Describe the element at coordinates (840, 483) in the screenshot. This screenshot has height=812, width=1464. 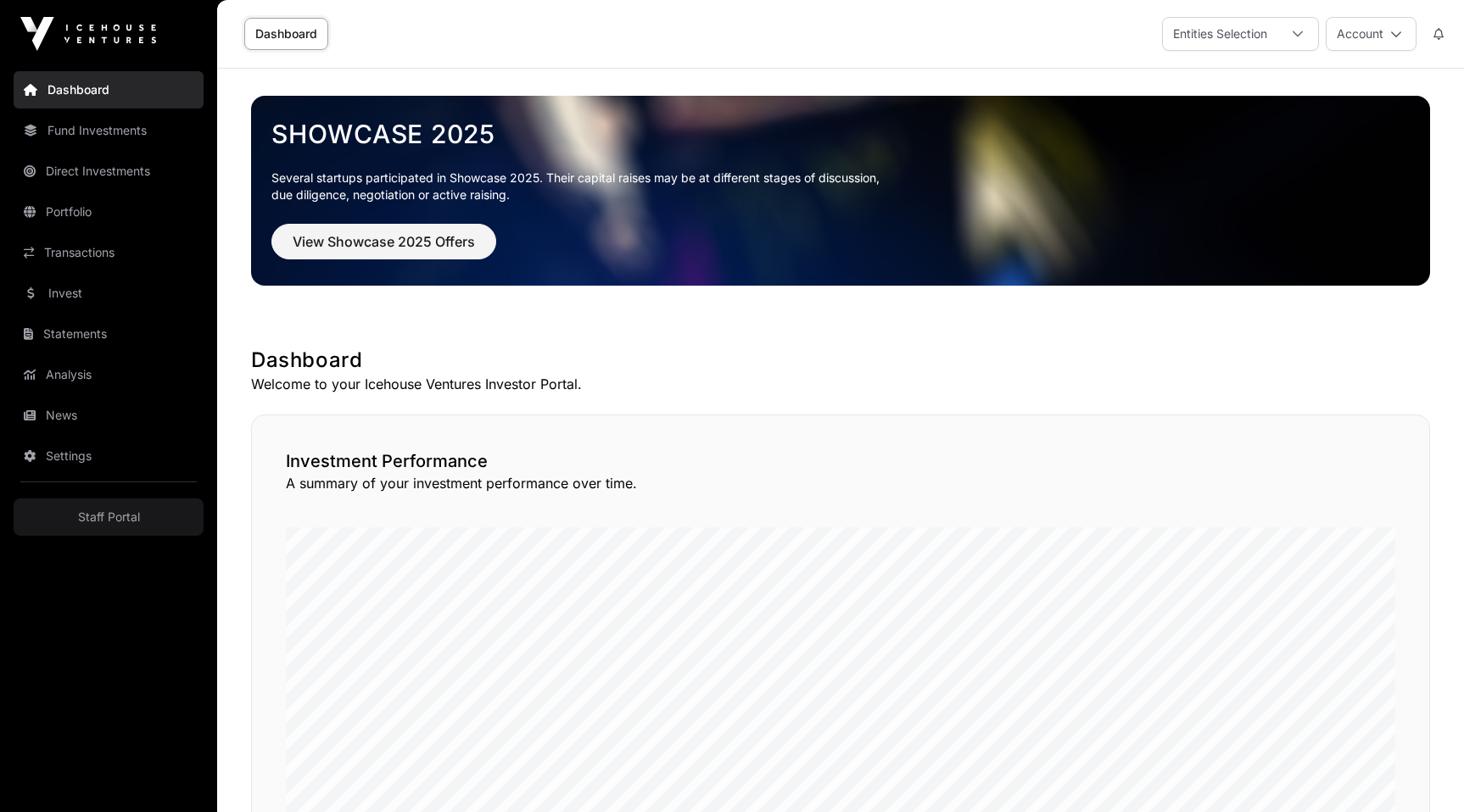
I see `p: A summary of your investment performance over time.` at that location.